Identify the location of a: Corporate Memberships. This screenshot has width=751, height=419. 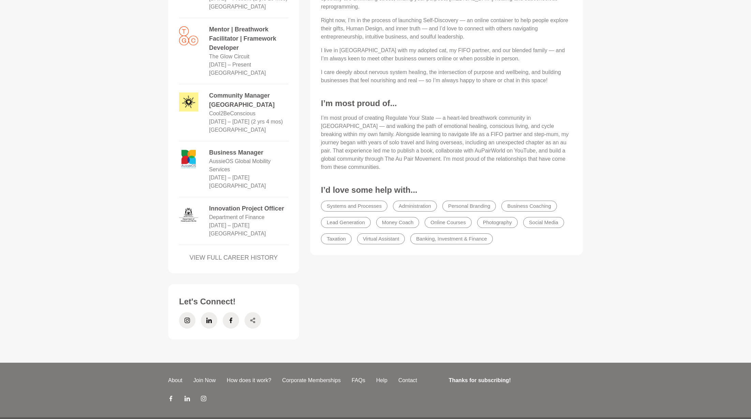
(311, 380).